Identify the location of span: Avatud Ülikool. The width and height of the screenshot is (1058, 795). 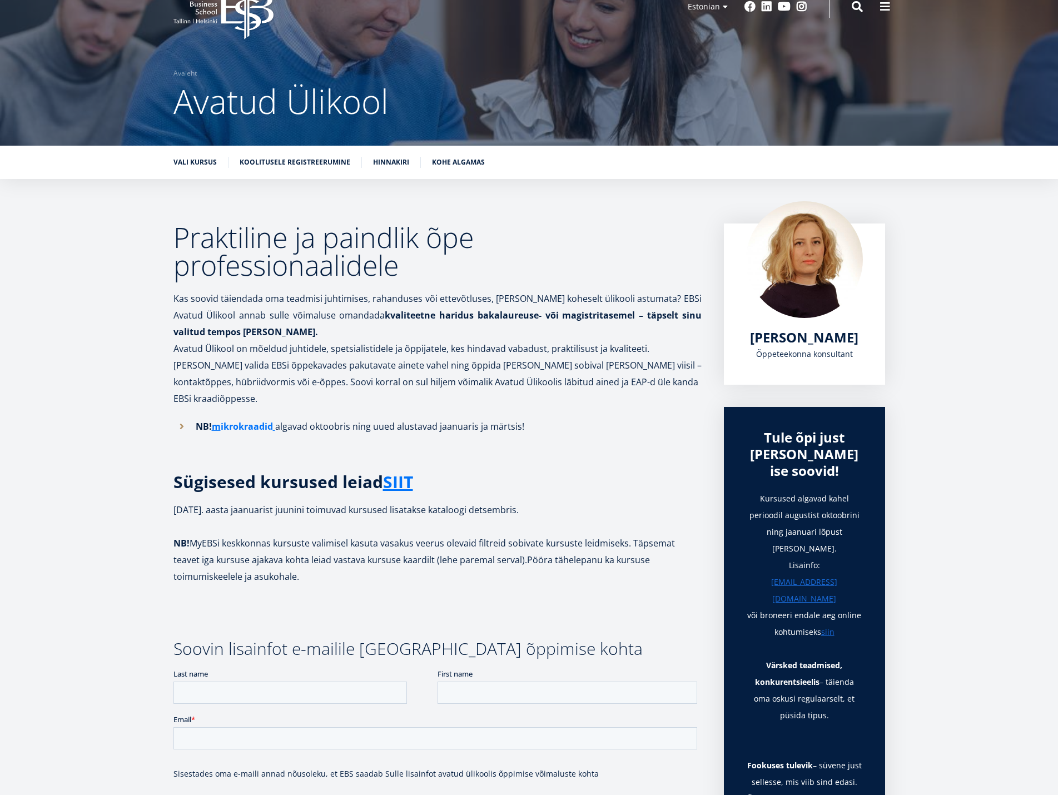
(281, 101).